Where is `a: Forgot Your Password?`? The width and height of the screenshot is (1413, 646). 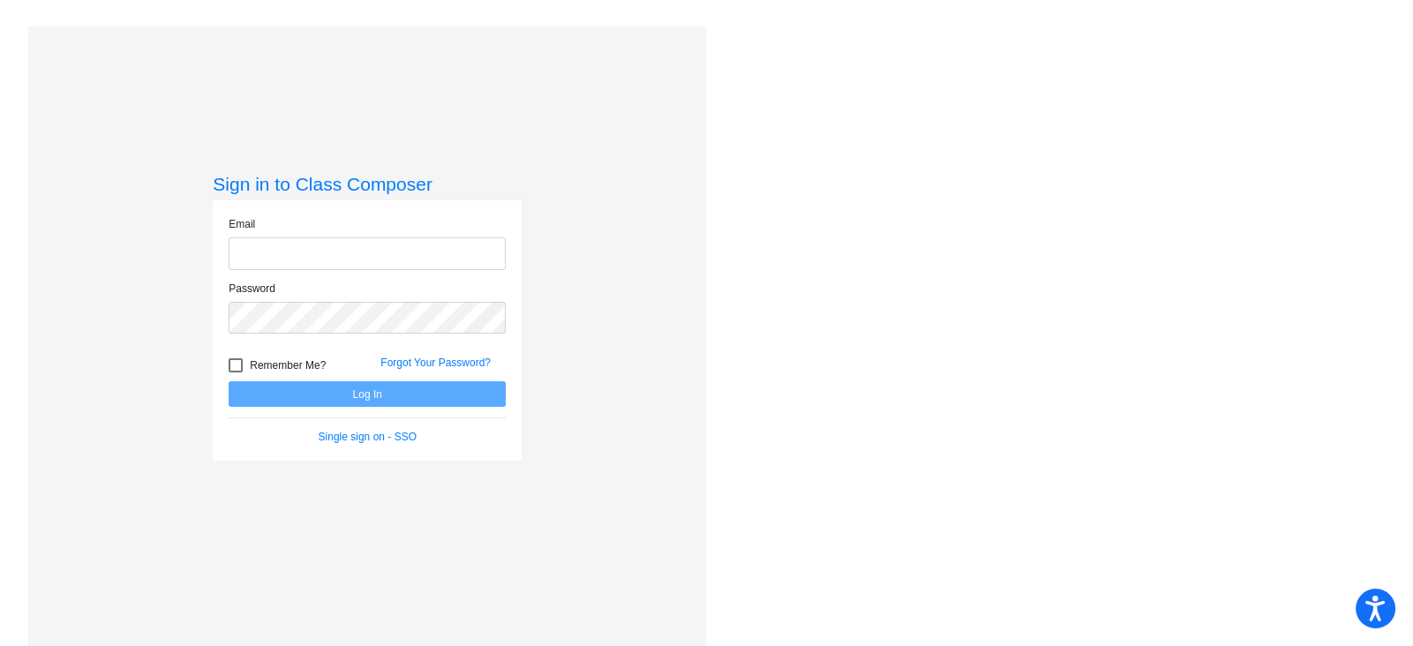
a: Forgot Your Password? is located at coordinates (435, 363).